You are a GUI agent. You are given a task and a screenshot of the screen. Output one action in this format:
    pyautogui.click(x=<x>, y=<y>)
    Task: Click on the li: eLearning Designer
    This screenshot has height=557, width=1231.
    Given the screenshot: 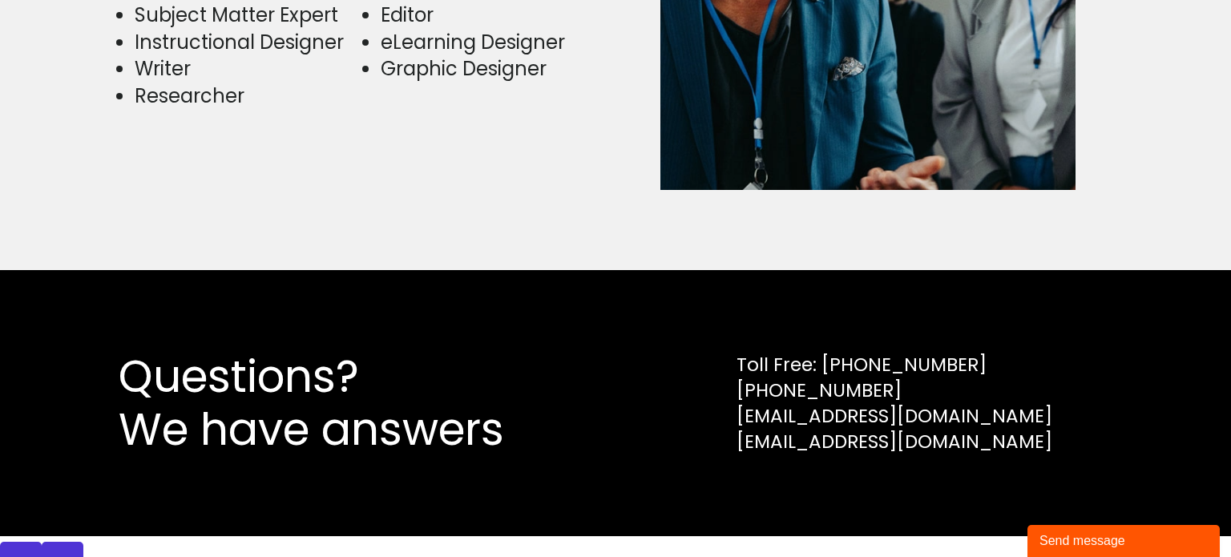 What is the action you would take?
    pyautogui.click(x=494, y=42)
    